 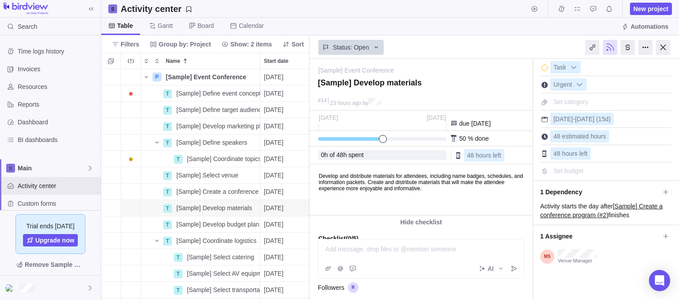 I want to click on span: 48 estimated hours, so click(x=579, y=136).